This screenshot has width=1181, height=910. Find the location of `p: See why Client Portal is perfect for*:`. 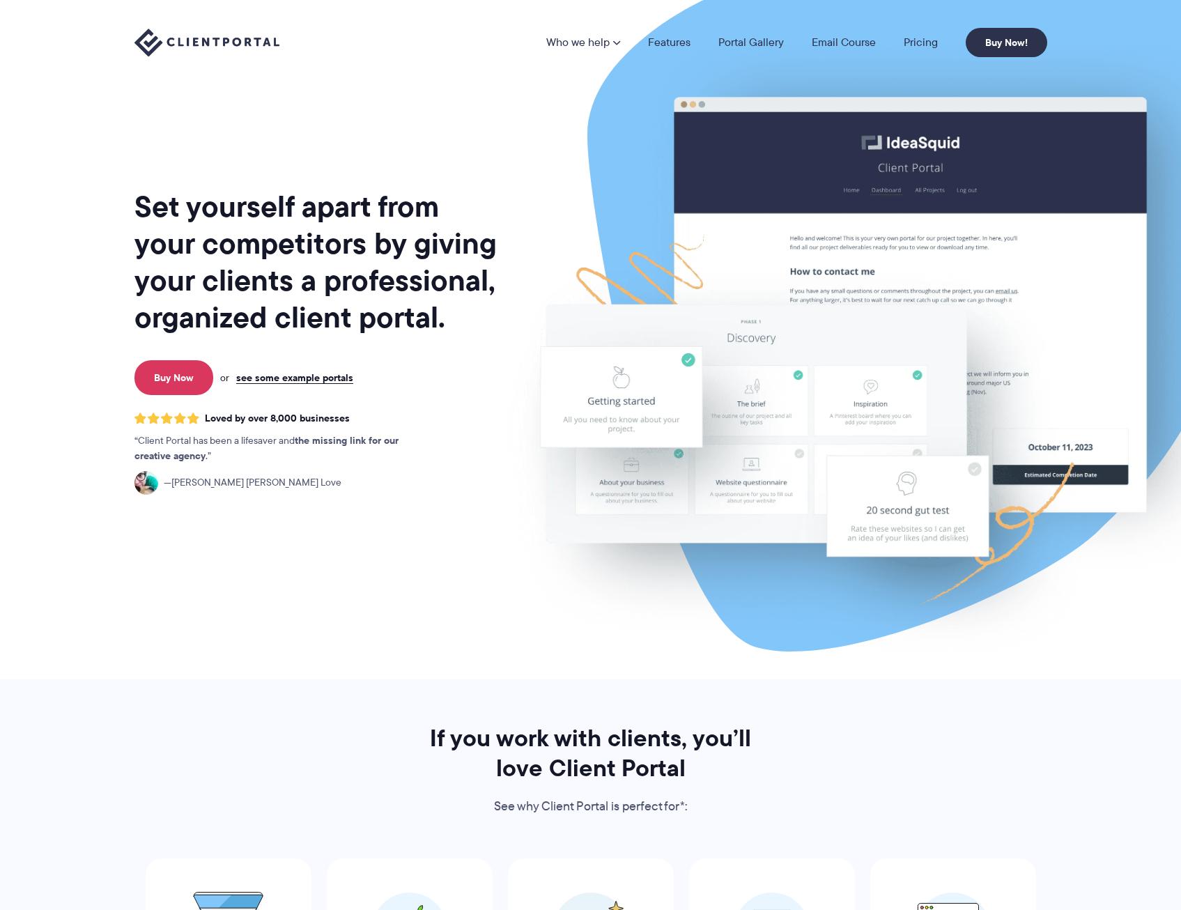

p: See why Client Portal is perfect for*: is located at coordinates (591, 807).